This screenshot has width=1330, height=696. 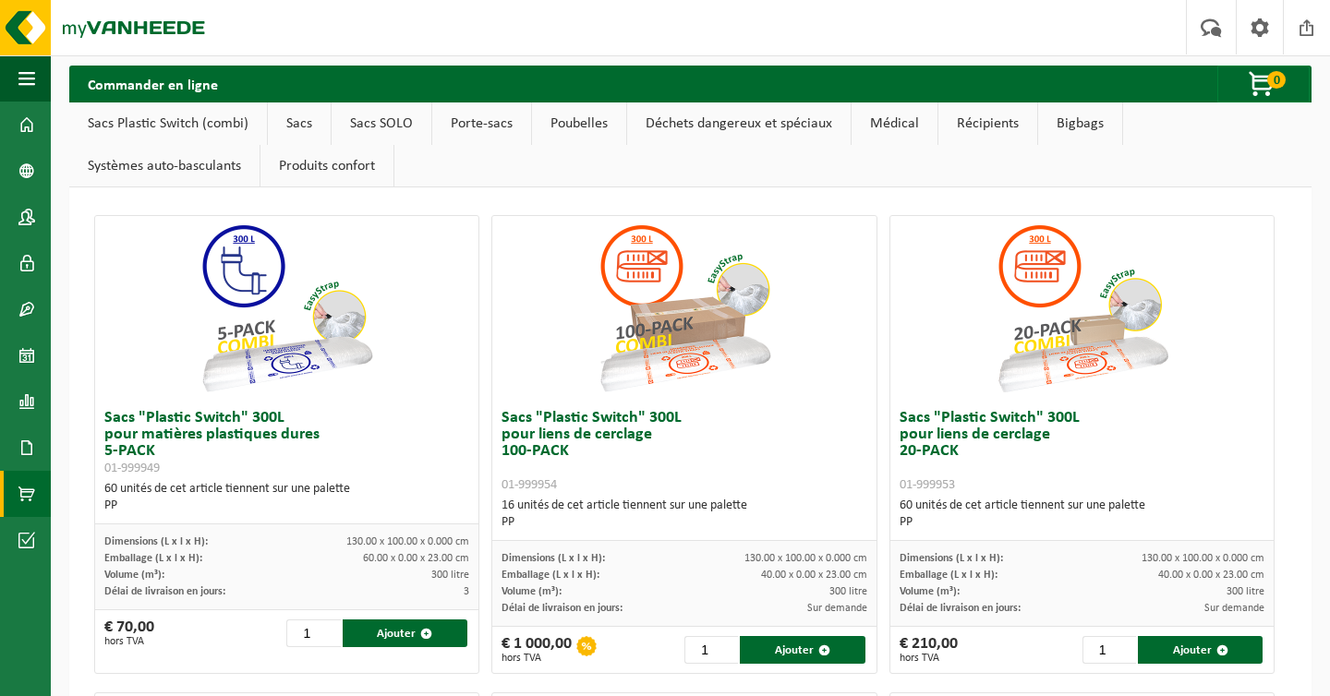 What do you see at coordinates (579, 124) in the screenshot?
I see `a: Poubelles` at bounding box center [579, 124].